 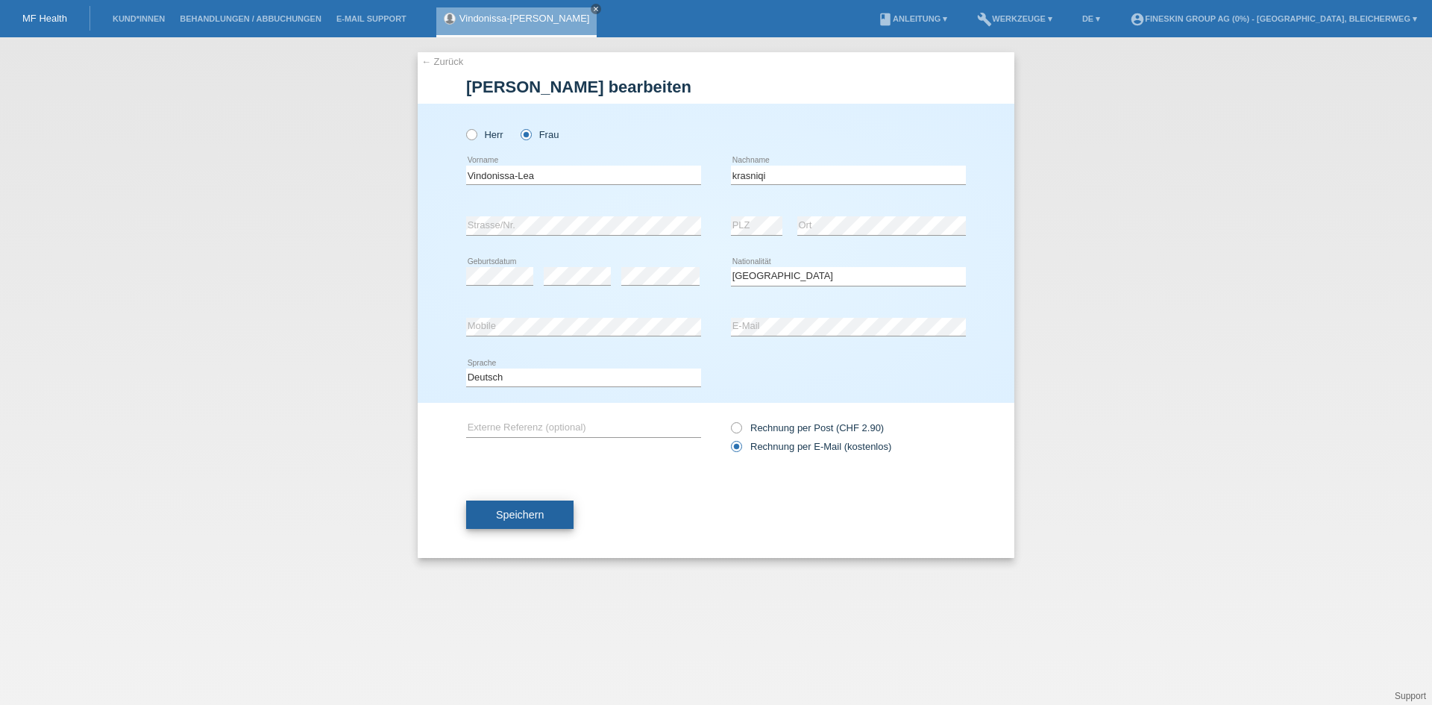 I want to click on a: buildWerkzeuge ▾, so click(x=1014, y=19).